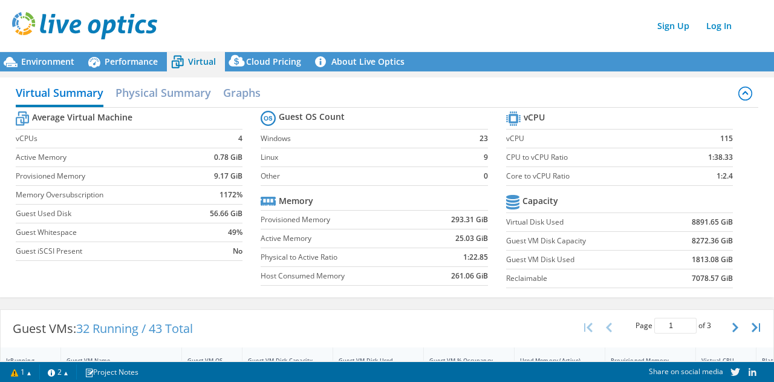 The height and width of the screenshot is (382, 774). What do you see at coordinates (486, 176) in the screenshot?
I see `b: 0` at bounding box center [486, 176].